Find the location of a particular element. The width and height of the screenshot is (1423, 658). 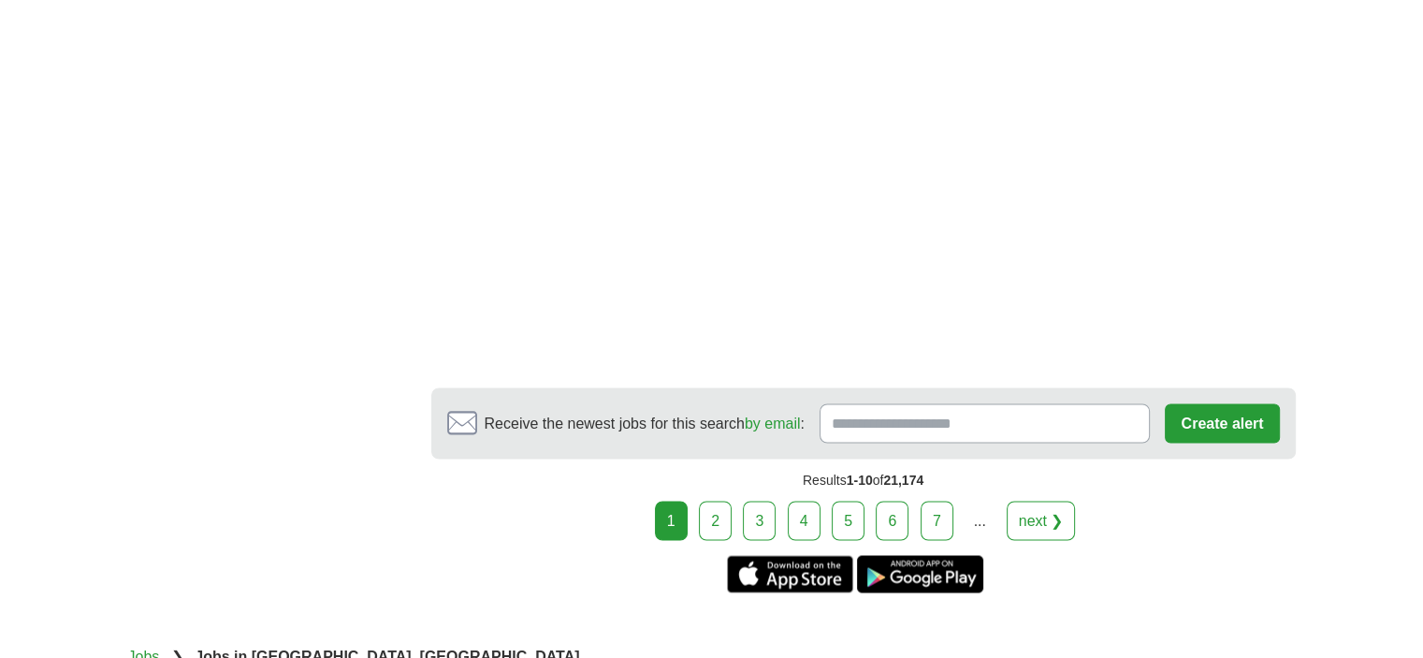

div: 1 is located at coordinates (671, 520).